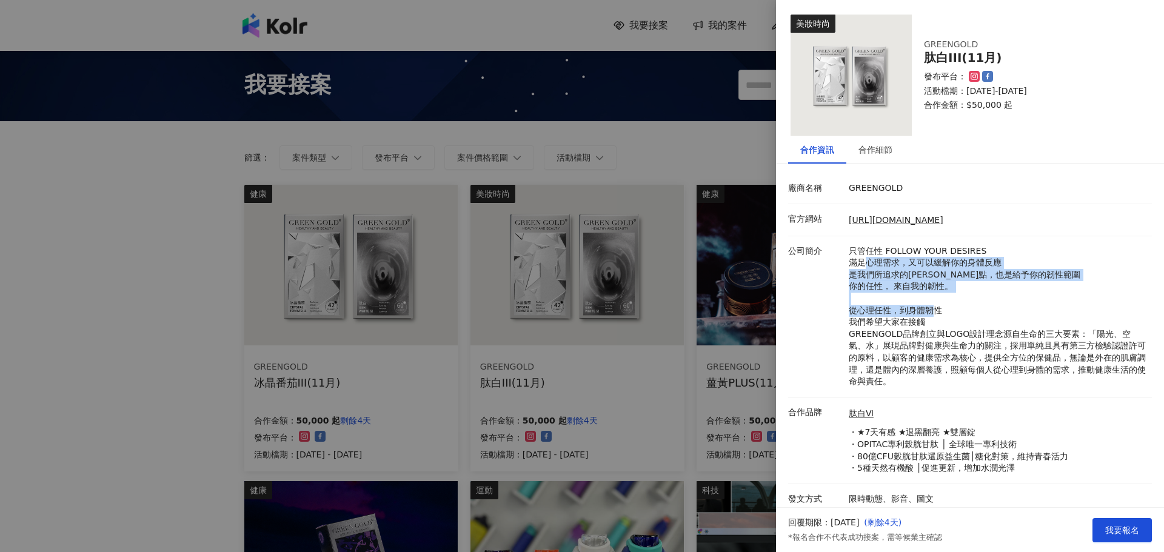 This screenshot has width=1164, height=552. Describe the element at coordinates (875, 150) in the screenshot. I see `div: 合作細節` at that location.